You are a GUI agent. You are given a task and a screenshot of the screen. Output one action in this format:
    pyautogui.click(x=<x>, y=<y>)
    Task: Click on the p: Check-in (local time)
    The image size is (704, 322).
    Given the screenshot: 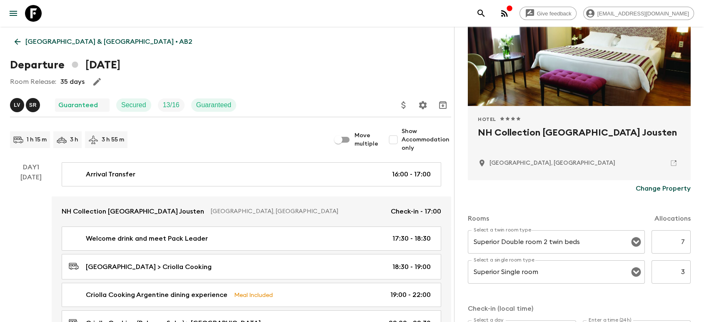 What is the action you would take?
    pyautogui.click(x=579, y=308)
    